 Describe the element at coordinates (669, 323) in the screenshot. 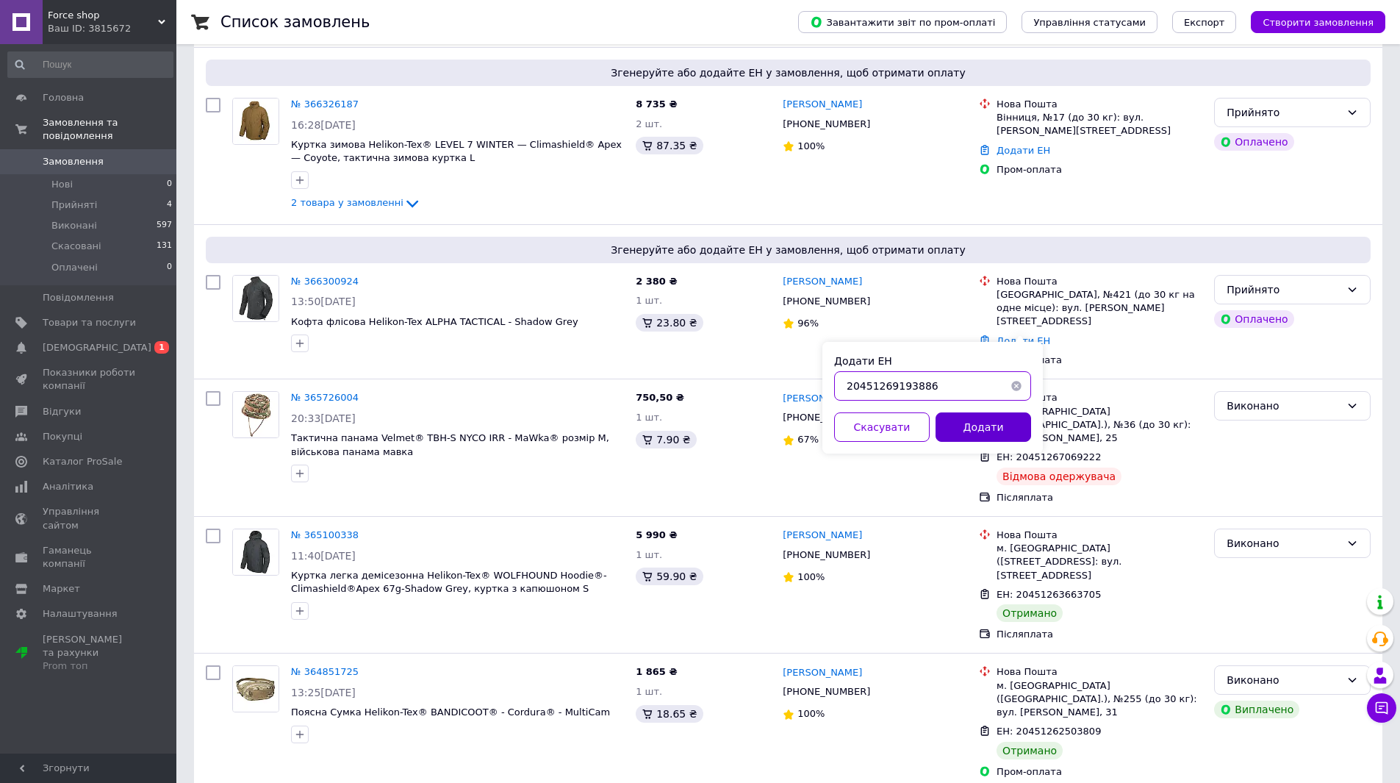

I see `div: 23.80 ₴` at that location.